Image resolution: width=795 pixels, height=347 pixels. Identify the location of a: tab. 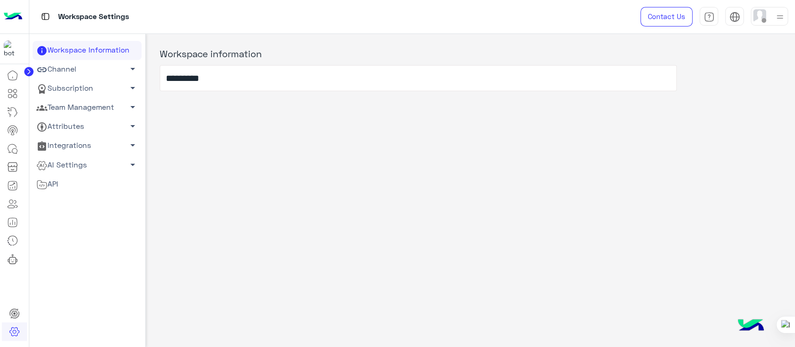
(709, 17).